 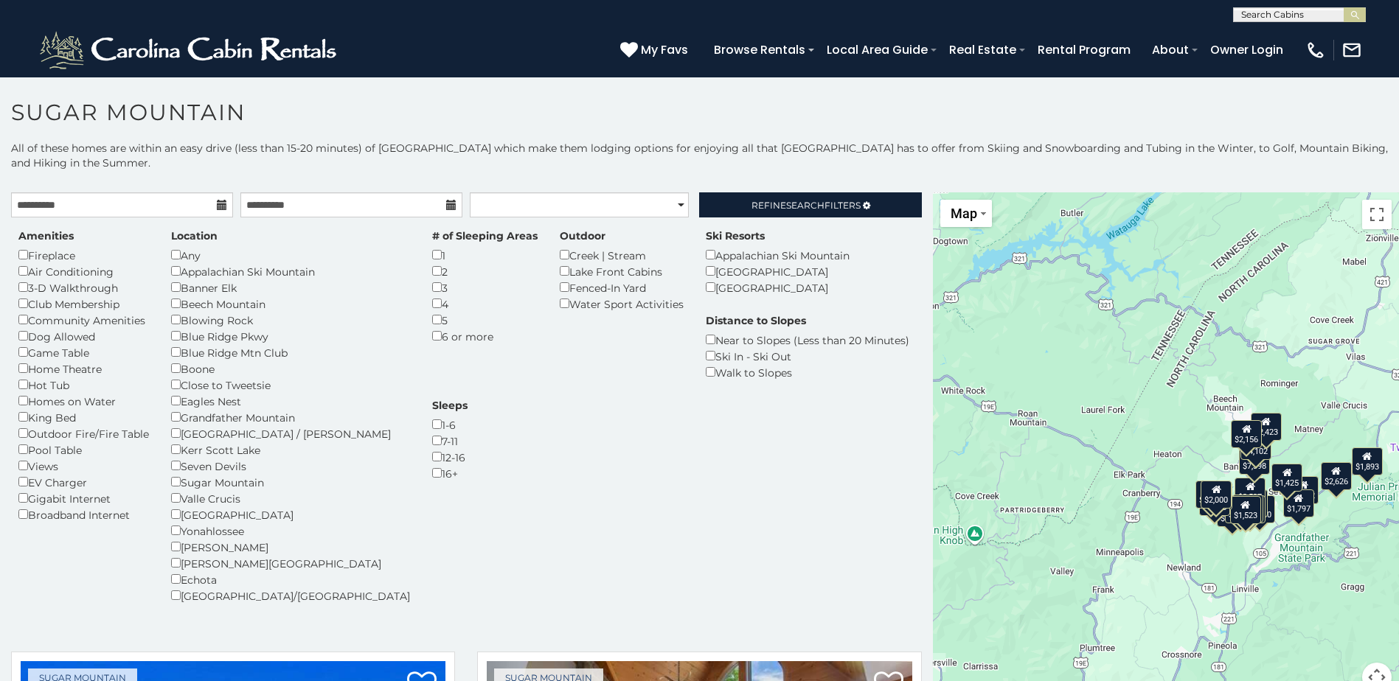 I want to click on label: Outdoor, so click(x=582, y=236).